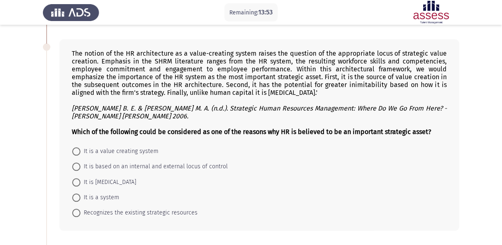  Describe the element at coordinates (251, 12) in the screenshot. I see `p: Remaining:` at that location.